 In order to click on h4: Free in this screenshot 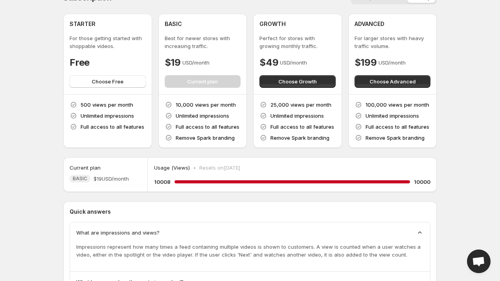, I will do `click(79, 63)`.